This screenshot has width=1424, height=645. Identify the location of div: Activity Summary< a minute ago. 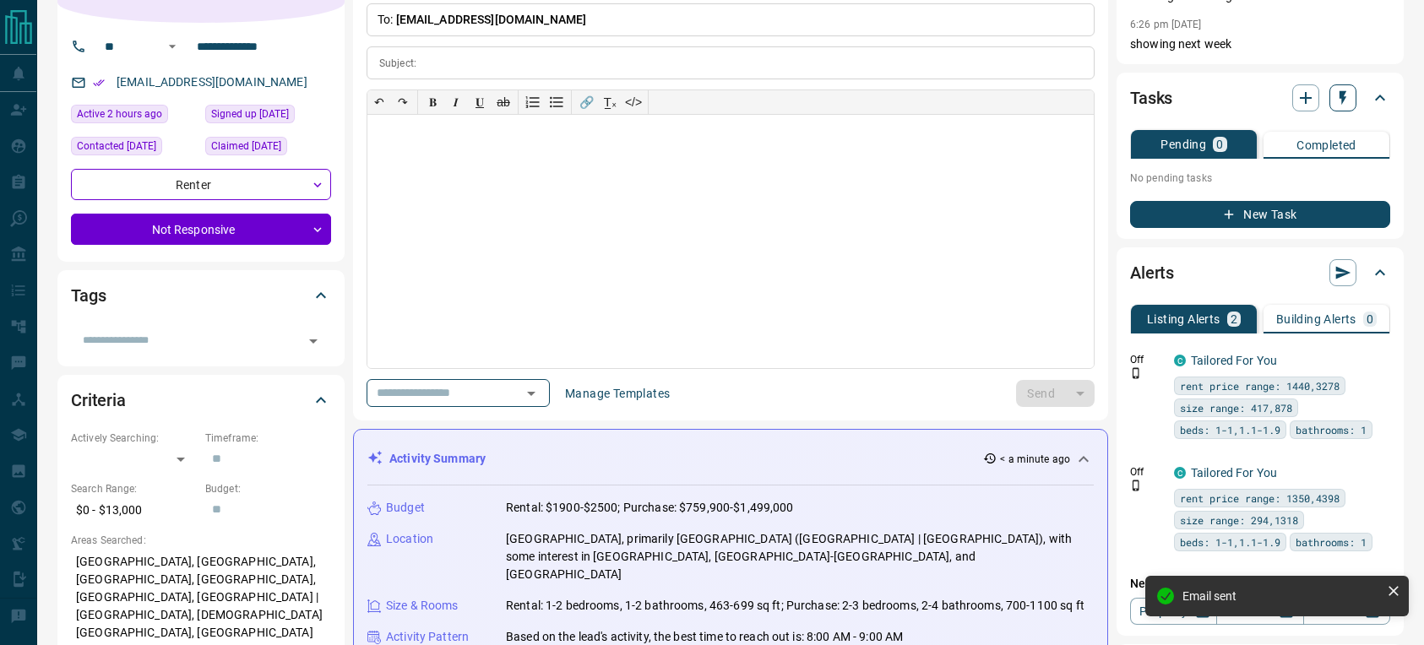
(730, 459).